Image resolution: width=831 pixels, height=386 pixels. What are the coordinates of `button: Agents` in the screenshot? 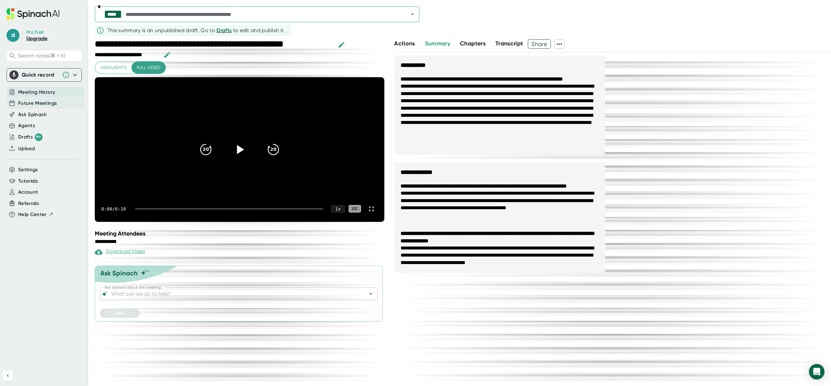 It's located at (27, 126).